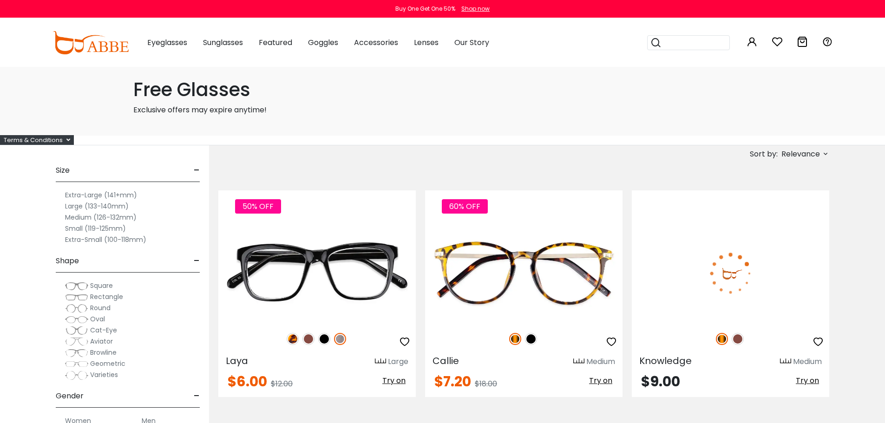 The image size is (885, 423). What do you see at coordinates (97, 206) in the screenshot?
I see `label: Large (133-140mm)` at bounding box center [97, 206].